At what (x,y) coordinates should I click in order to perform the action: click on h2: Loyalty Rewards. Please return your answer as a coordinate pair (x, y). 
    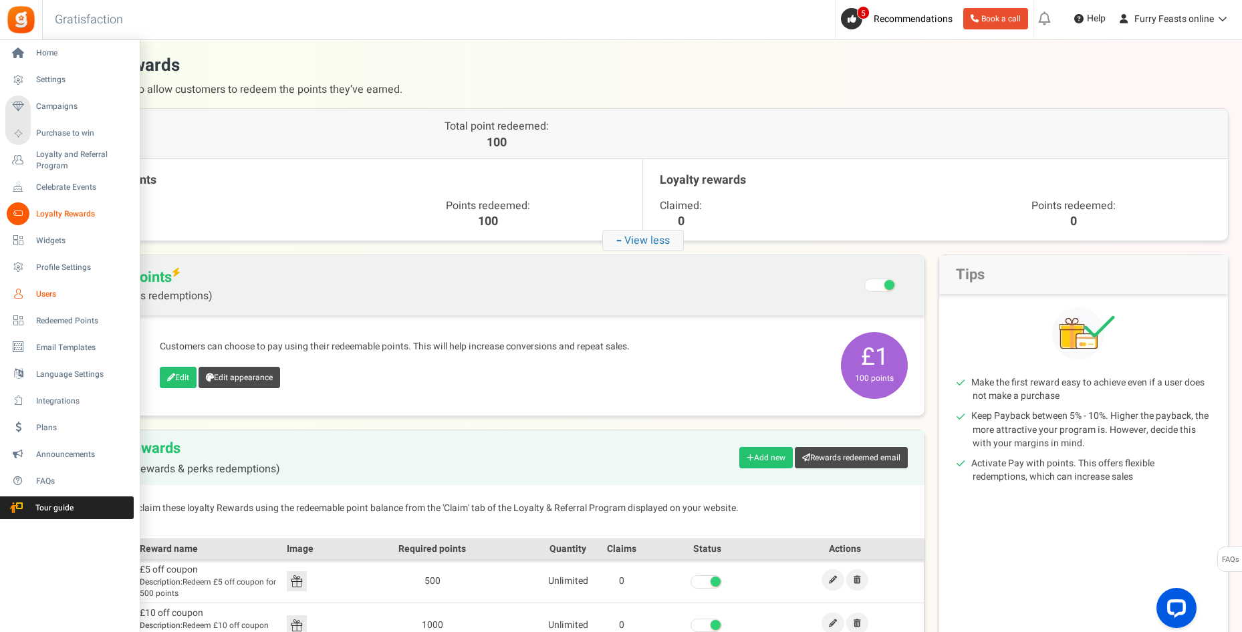
    Looking at the image, I should click on (176, 458).